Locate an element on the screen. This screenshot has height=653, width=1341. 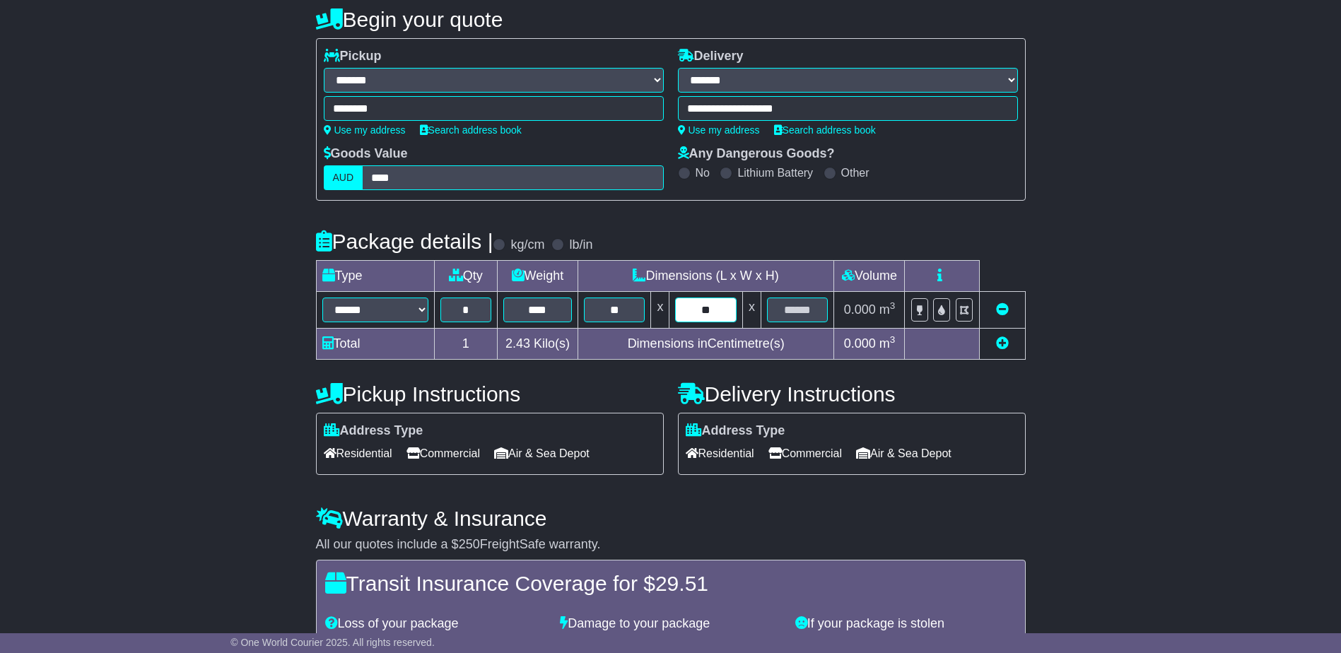
label: Lithium Battery is located at coordinates (775, 172).